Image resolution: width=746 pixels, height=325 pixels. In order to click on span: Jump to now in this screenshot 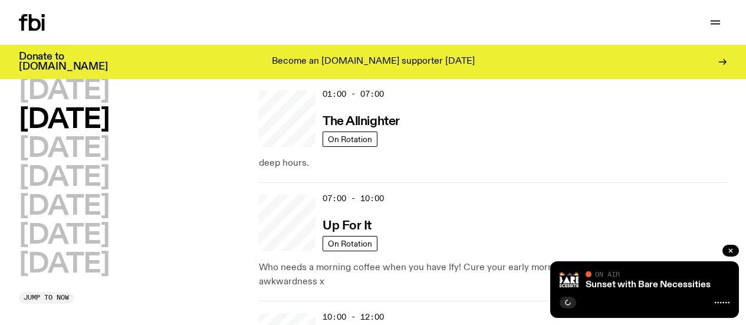, I will do `click(46, 297)`.